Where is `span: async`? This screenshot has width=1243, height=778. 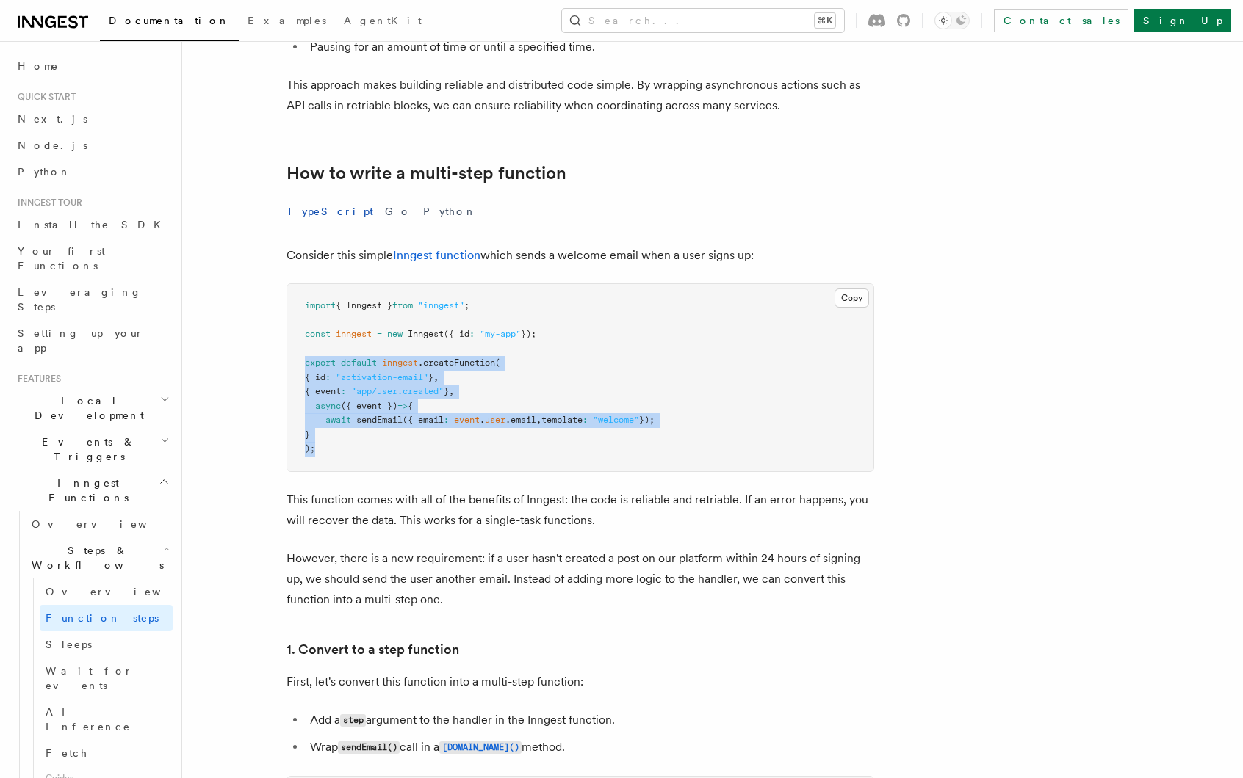 span: async is located at coordinates (328, 406).